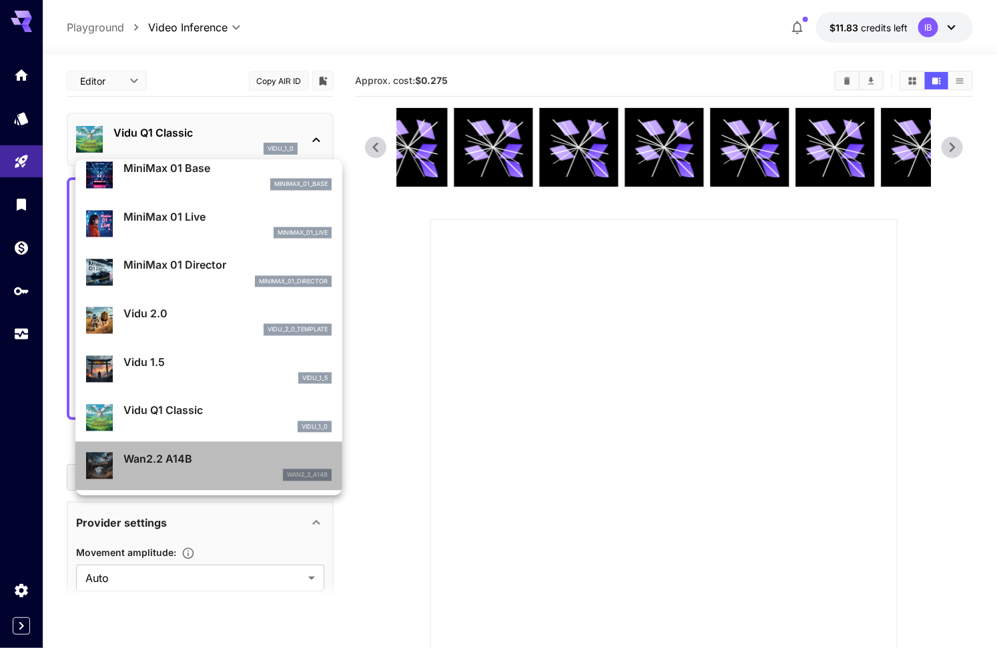 The height and width of the screenshot is (648, 997). What do you see at coordinates (315, 379) in the screenshot?
I see `p: vidu_1_5` at bounding box center [315, 379].